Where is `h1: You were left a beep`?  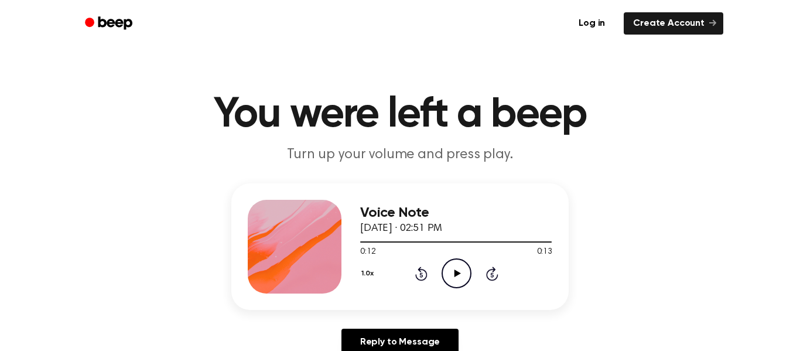 h1: You were left a beep is located at coordinates (400, 115).